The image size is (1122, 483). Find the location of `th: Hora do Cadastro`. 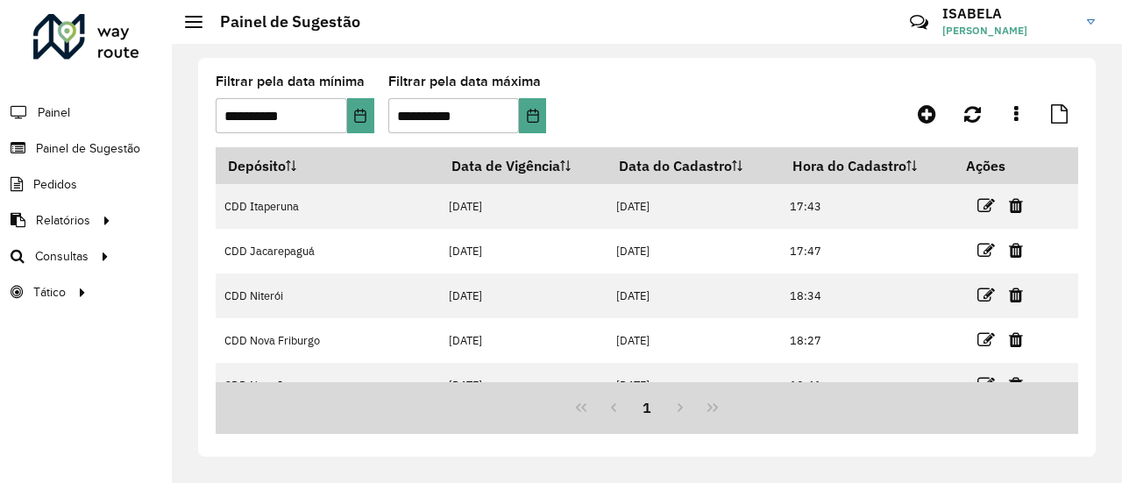

th: Hora do Cadastro is located at coordinates (867, 166).